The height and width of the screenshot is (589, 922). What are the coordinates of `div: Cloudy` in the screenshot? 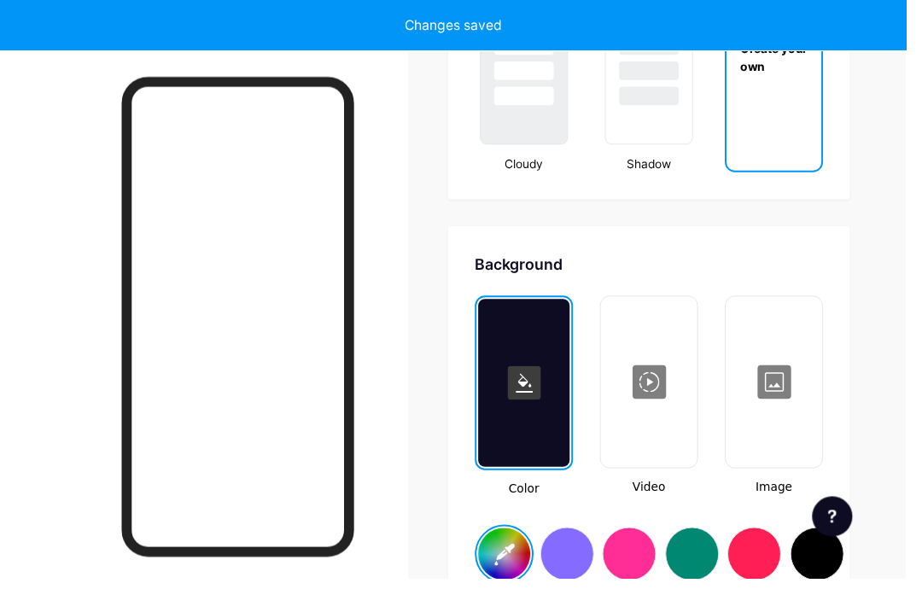 It's located at (533, 167).